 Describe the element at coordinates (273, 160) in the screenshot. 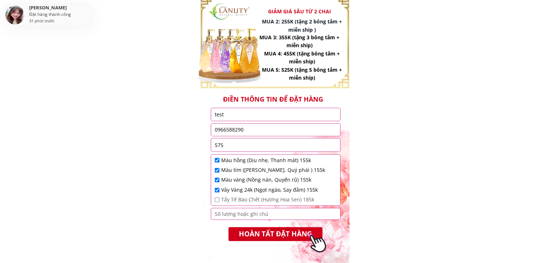

I see `span: Màu hồng (Dịu nhẹ, Thanh mát) 155k` at that location.